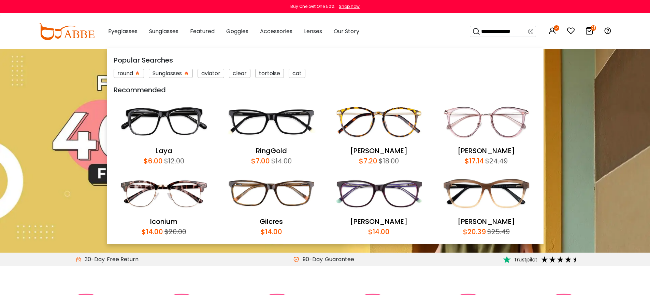 This screenshot has width=650, height=295. Describe the element at coordinates (237, 31) in the screenshot. I see `span: Goggles` at that location.